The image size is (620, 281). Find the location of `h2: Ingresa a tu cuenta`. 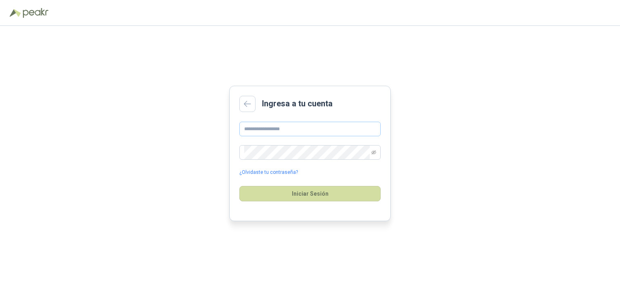

h2: Ingresa a tu cuenta is located at coordinates (297, 103).